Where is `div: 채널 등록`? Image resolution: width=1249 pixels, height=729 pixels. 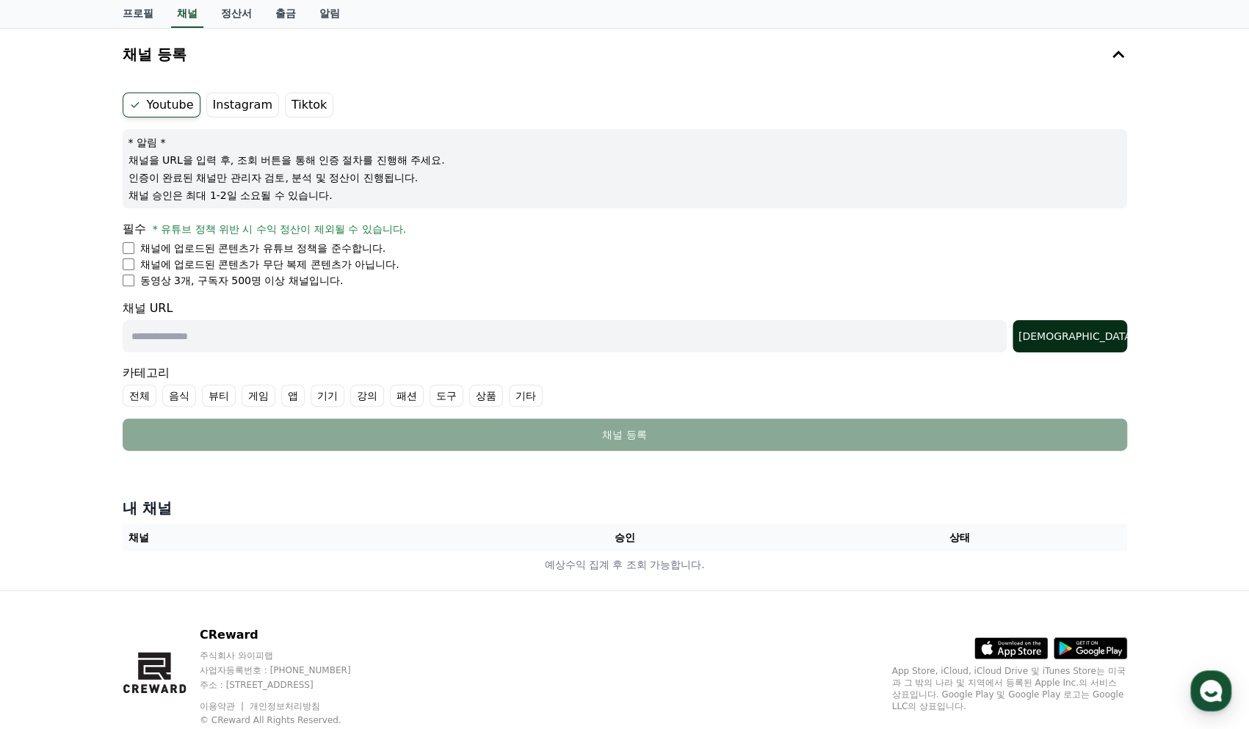
div: 채널 등록 is located at coordinates (625, 435).